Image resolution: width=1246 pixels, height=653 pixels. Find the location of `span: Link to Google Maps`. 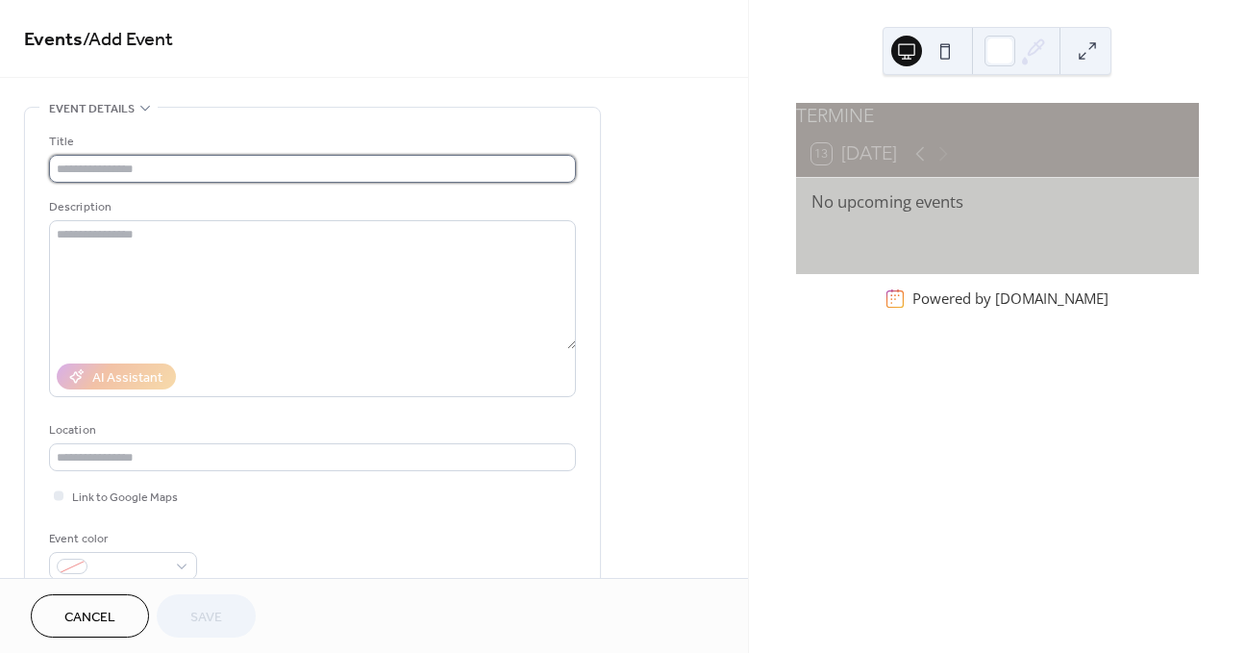

span: Link to Google Maps is located at coordinates (125, 497).